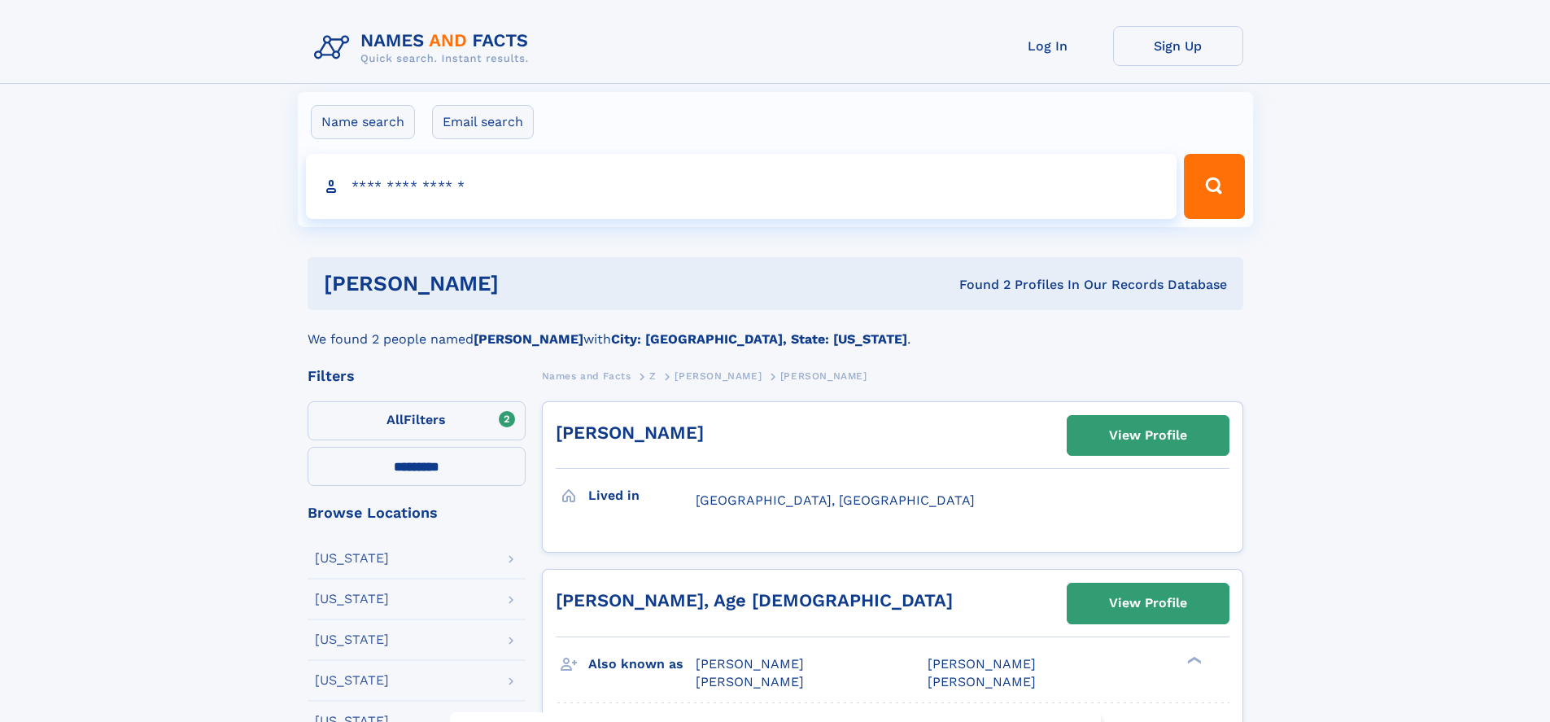 The height and width of the screenshot is (722, 1550). I want to click on img: Logo Names and Facts, so click(425, 48).